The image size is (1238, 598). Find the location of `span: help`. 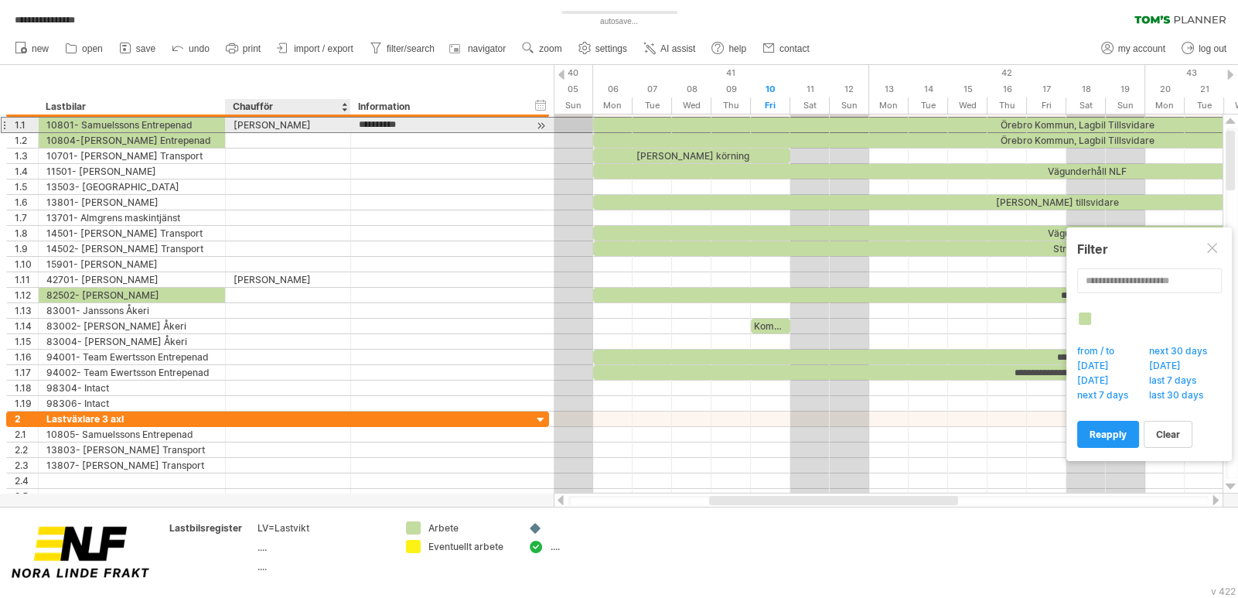

span: help is located at coordinates (737, 49).